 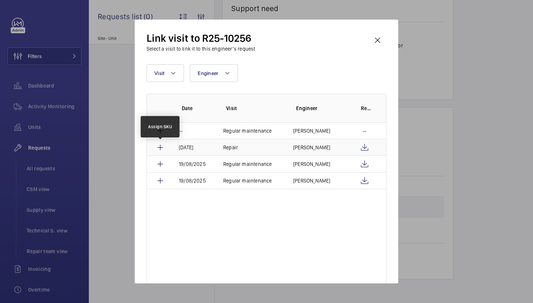 What do you see at coordinates (165, 73) in the screenshot?
I see `button: Visit` at bounding box center [165, 73].